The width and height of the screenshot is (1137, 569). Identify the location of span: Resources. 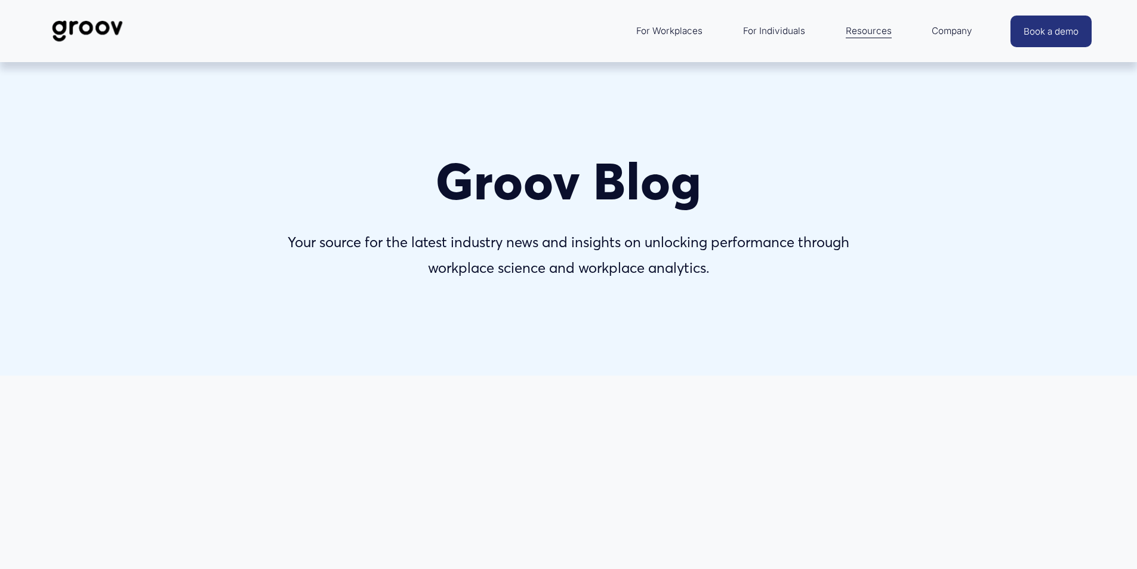
(868, 31).